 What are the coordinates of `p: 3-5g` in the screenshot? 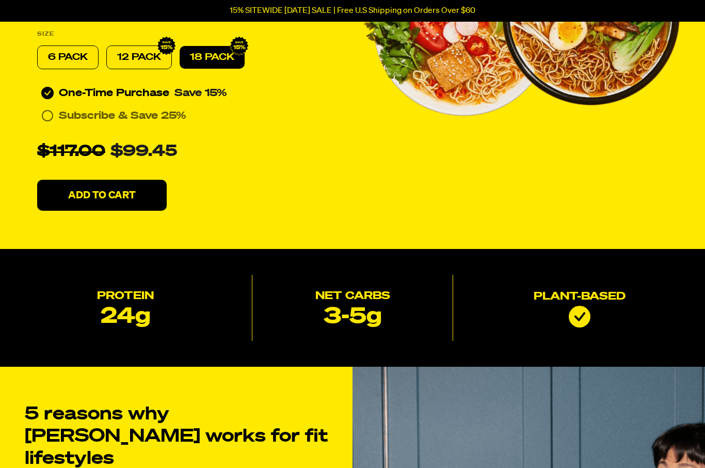 It's located at (353, 317).